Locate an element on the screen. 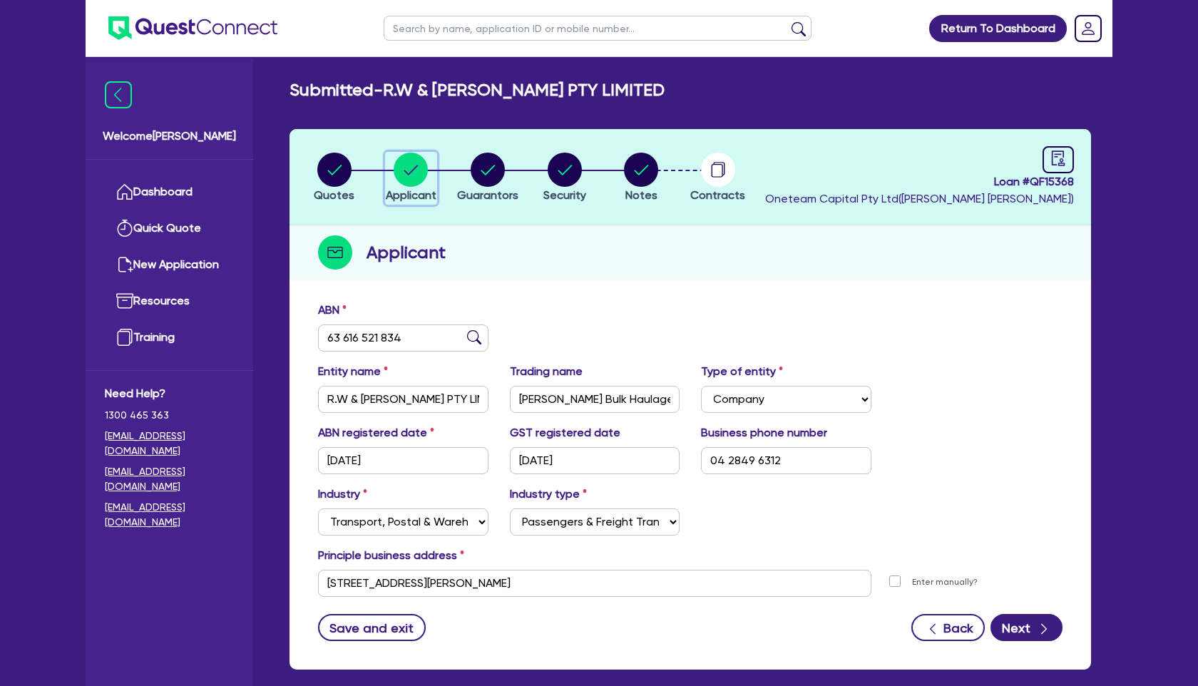 The image size is (1198, 686). span: Loan # QF15368 is located at coordinates (919, 182).